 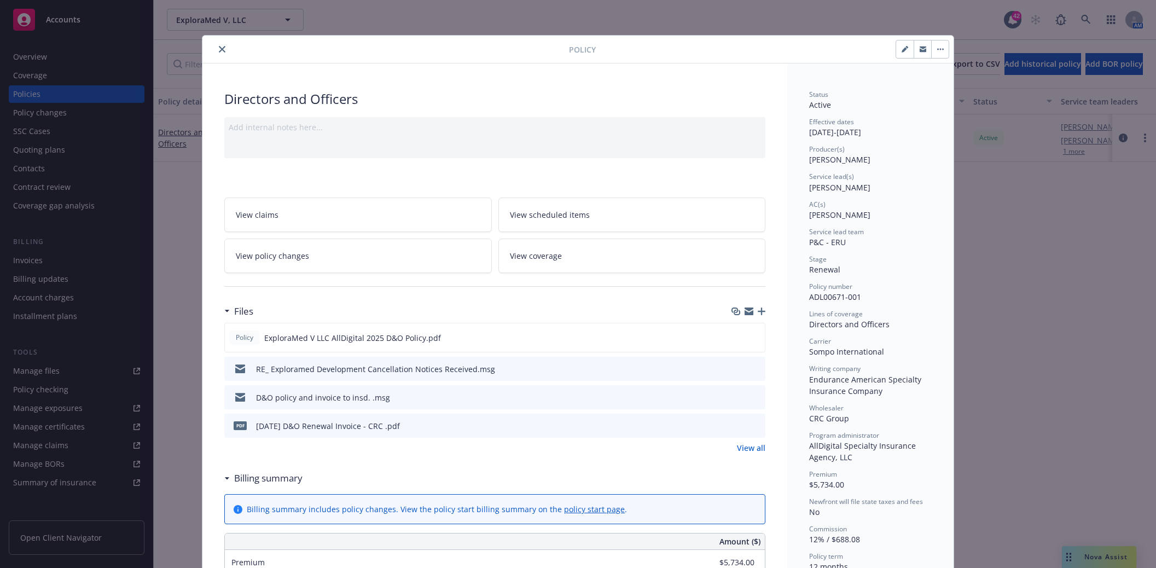 I want to click on span: ADL00671-001, so click(x=835, y=296).